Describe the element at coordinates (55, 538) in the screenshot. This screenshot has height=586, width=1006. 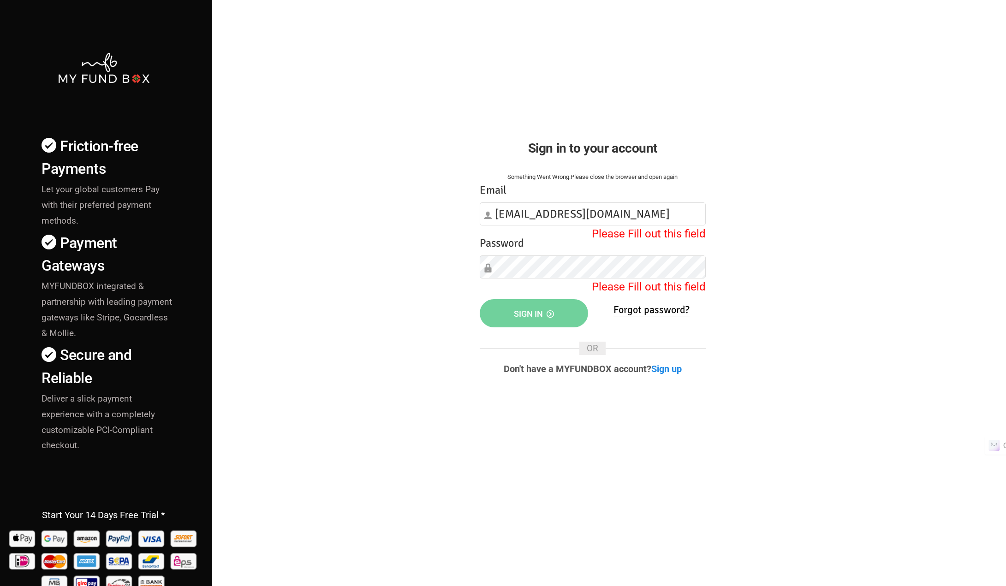
I see `img: Google Pay` at that location.